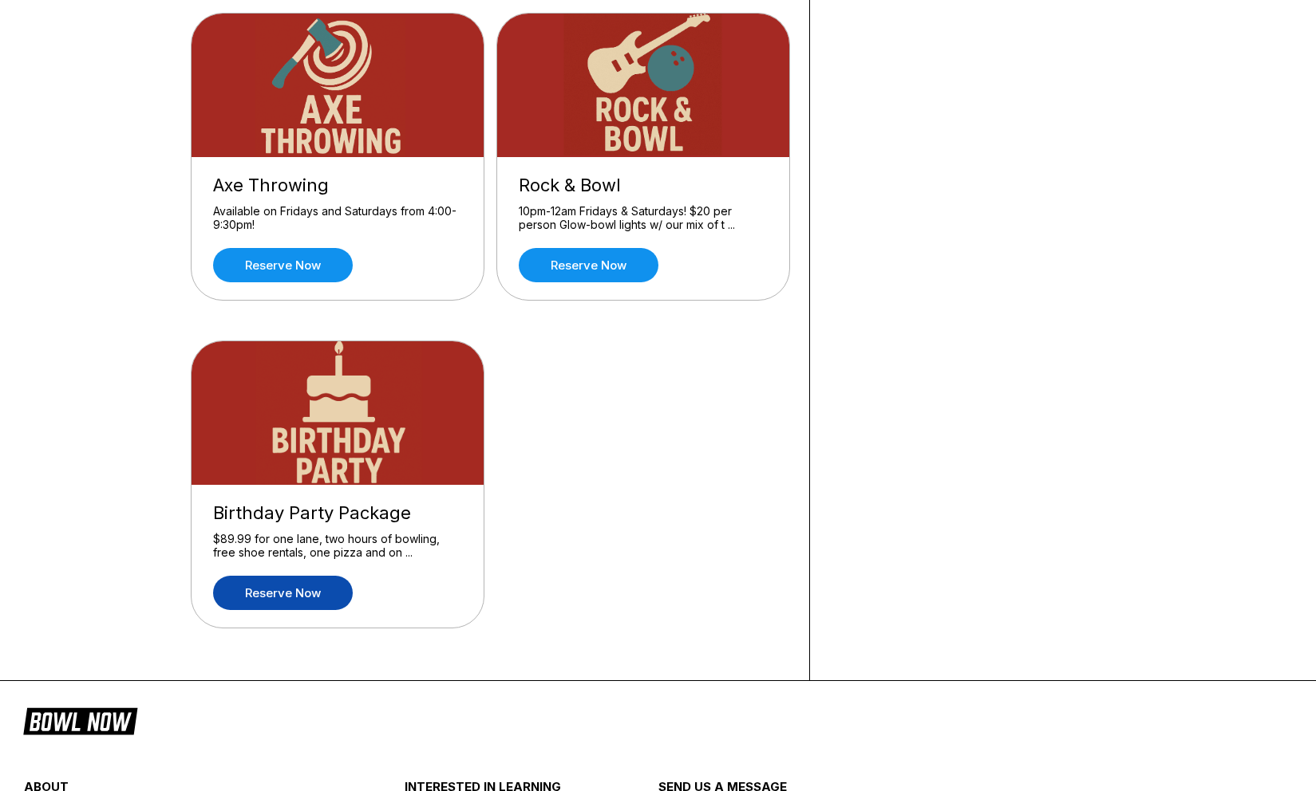 The height and width of the screenshot is (791, 1316). What do you see at coordinates (337, 218) in the screenshot?
I see `div: Available on Fridays and Saturdays from 4:00-9:30pm!` at bounding box center [337, 218].